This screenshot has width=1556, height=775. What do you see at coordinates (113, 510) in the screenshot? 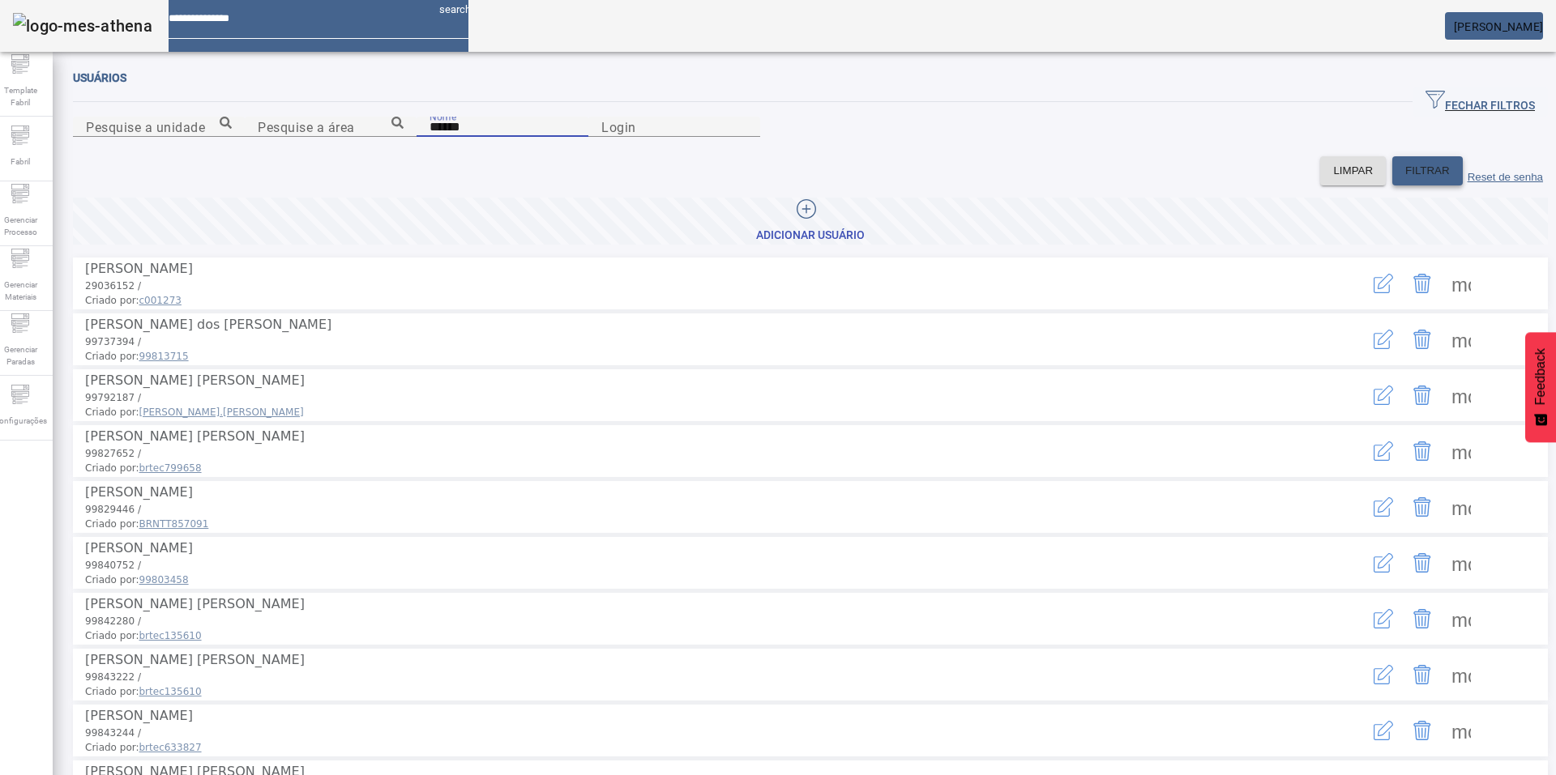
I see `span: 99829446 /` at bounding box center [113, 510].